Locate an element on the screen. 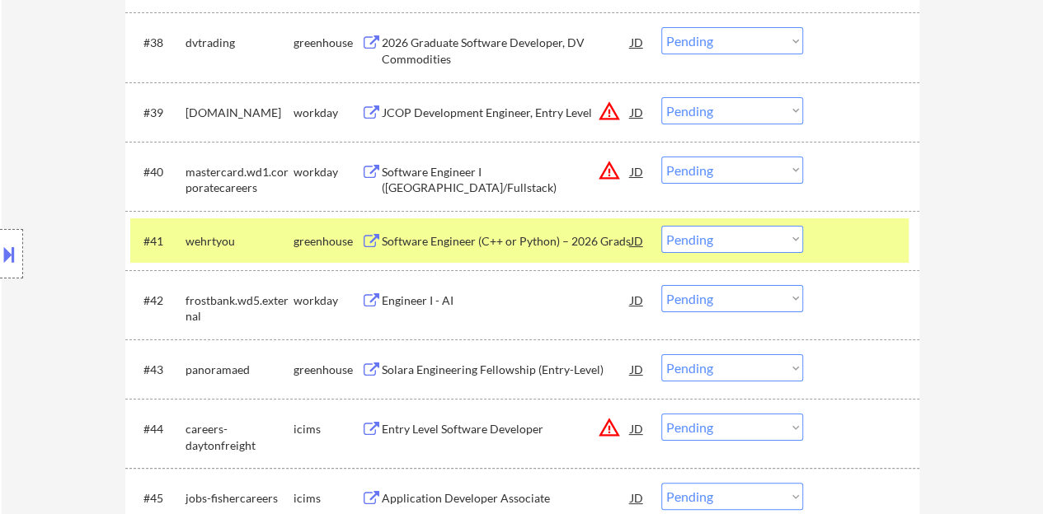 The height and width of the screenshot is (514, 1043). div: #44 is located at coordinates (157, 429).